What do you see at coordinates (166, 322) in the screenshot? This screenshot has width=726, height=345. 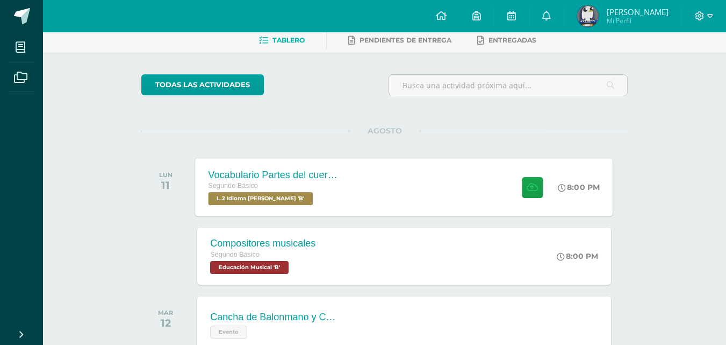 I see `div: 12` at bounding box center [166, 322].